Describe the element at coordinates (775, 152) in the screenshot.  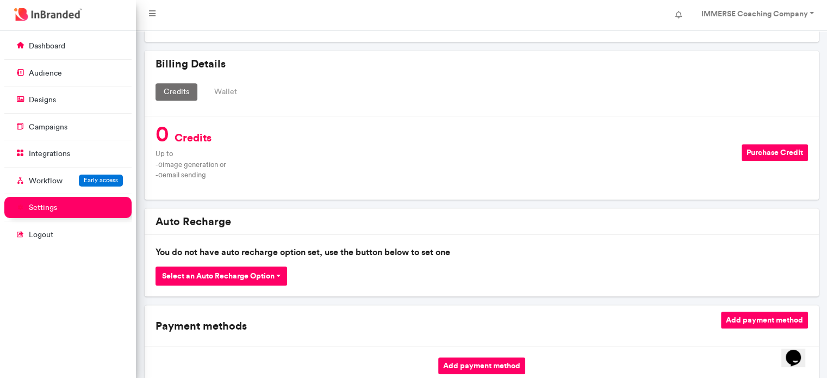
I see `button: Purchase Credit` at that location.